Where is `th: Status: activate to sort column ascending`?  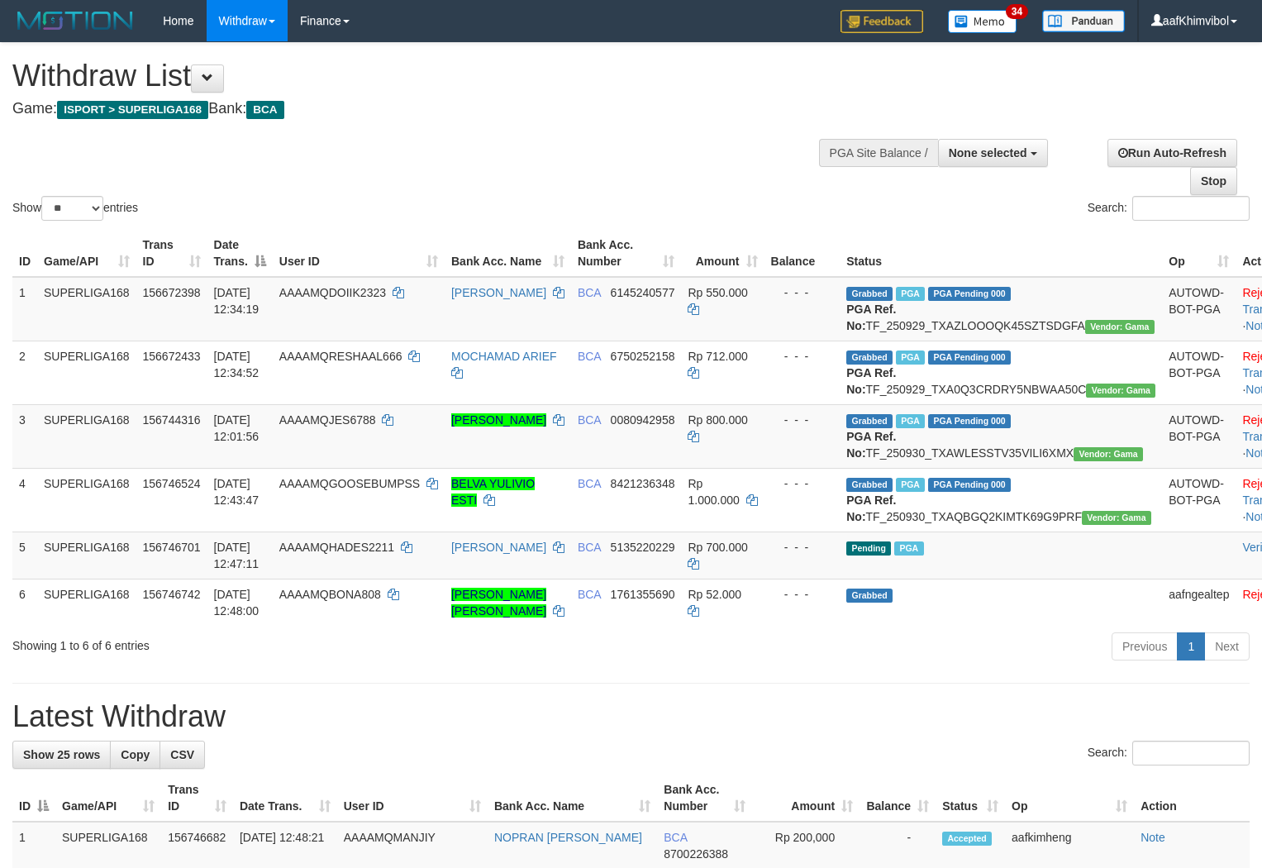 th: Status: activate to sort column ascending is located at coordinates (971, 798).